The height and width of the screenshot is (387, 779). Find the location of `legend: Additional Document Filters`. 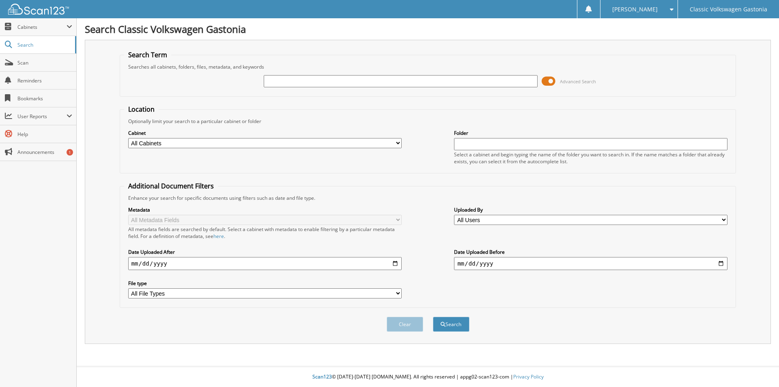

legend: Additional Document Filters is located at coordinates (171, 186).